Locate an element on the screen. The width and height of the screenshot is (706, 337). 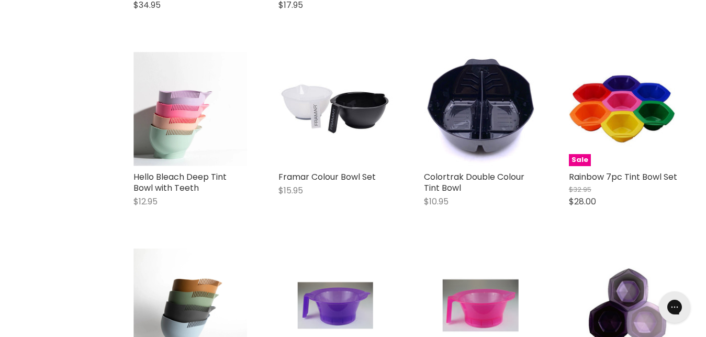
span: Sale is located at coordinates (580, 160).